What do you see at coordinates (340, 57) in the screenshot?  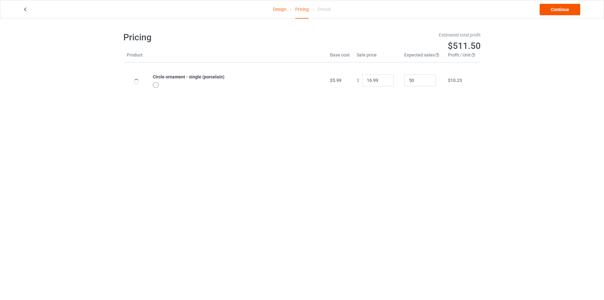 I see `th: Base cost` at bounding box center [340, 57].